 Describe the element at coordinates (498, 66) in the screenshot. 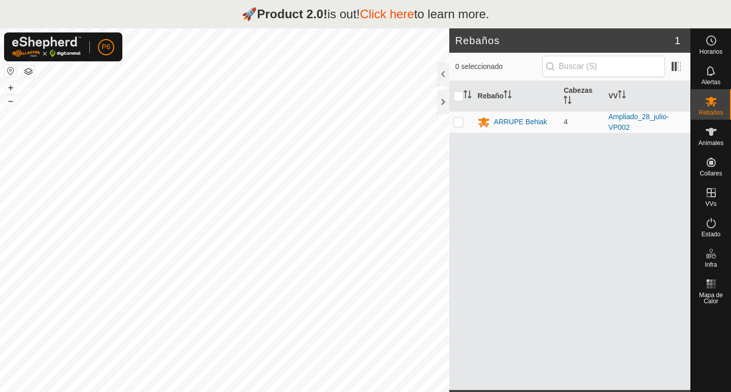

I see `span: 0 seleccionado` at that location.